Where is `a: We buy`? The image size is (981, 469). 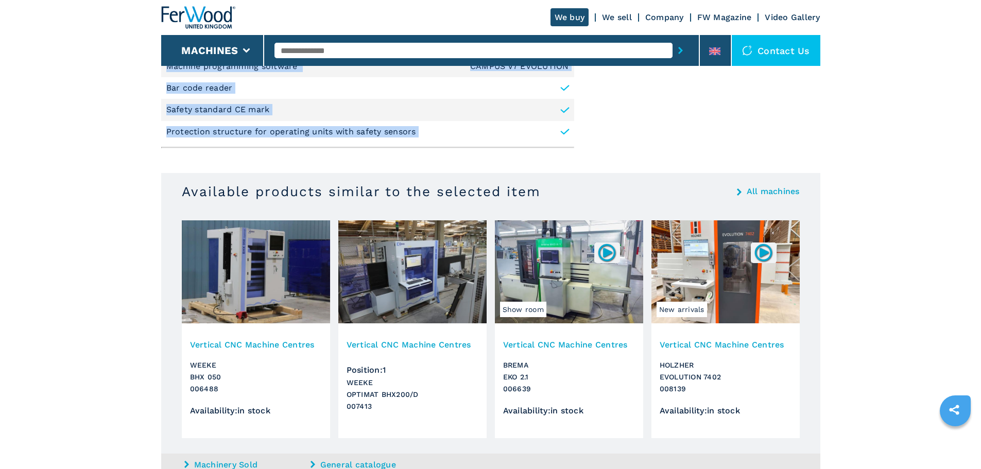 a: We buy is located at coordinates (570, 17).